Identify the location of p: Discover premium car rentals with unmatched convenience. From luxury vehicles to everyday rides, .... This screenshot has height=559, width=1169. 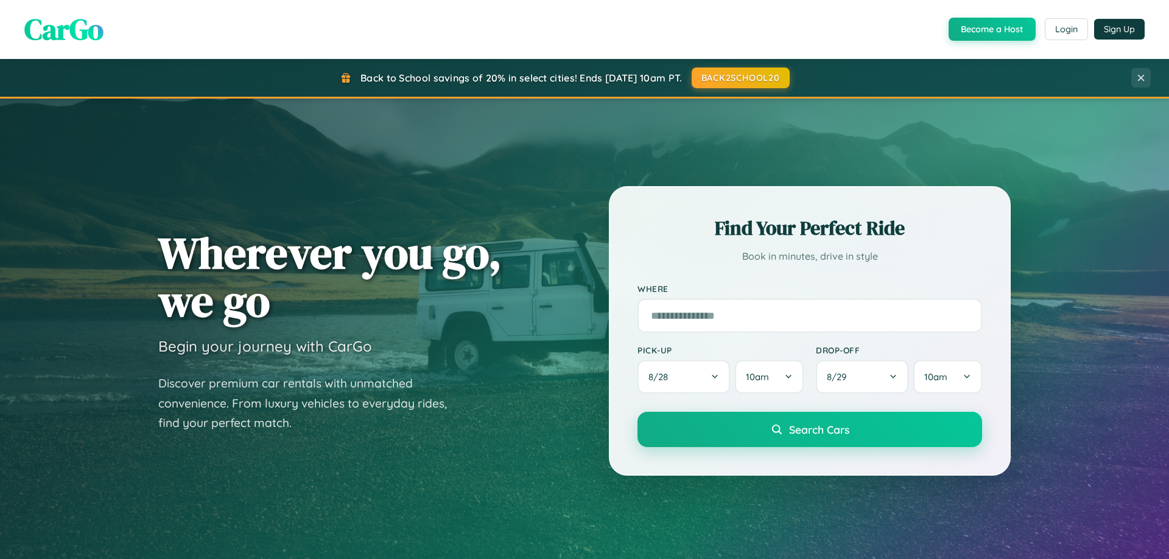
(310, 404).